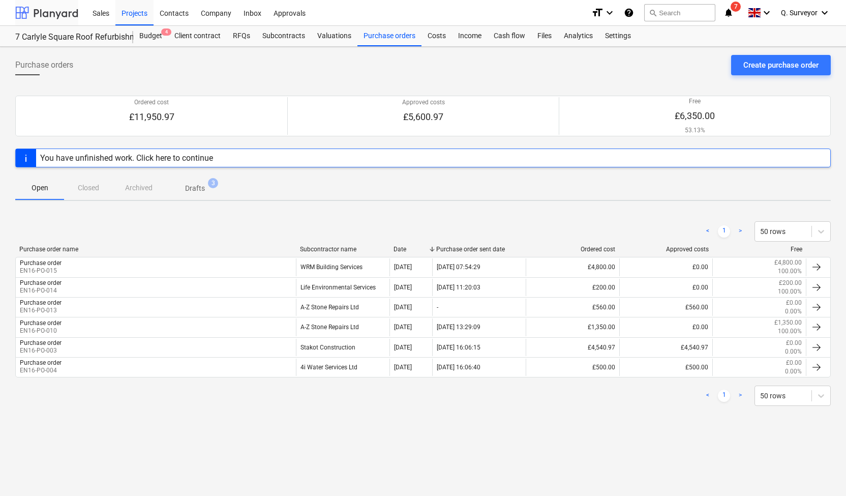 This screenshot has height=496, width=846. I want to click on p: £6,350.00, so click(695, 116).